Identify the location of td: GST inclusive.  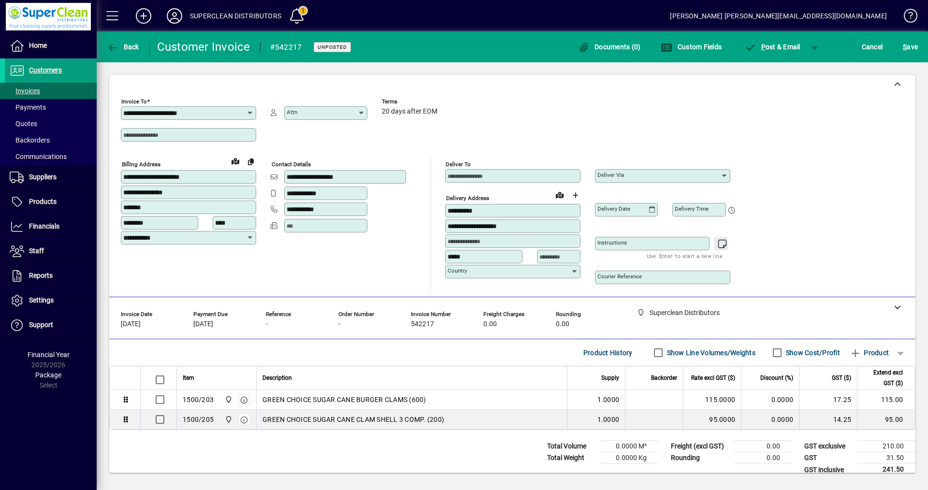
(828, 470).